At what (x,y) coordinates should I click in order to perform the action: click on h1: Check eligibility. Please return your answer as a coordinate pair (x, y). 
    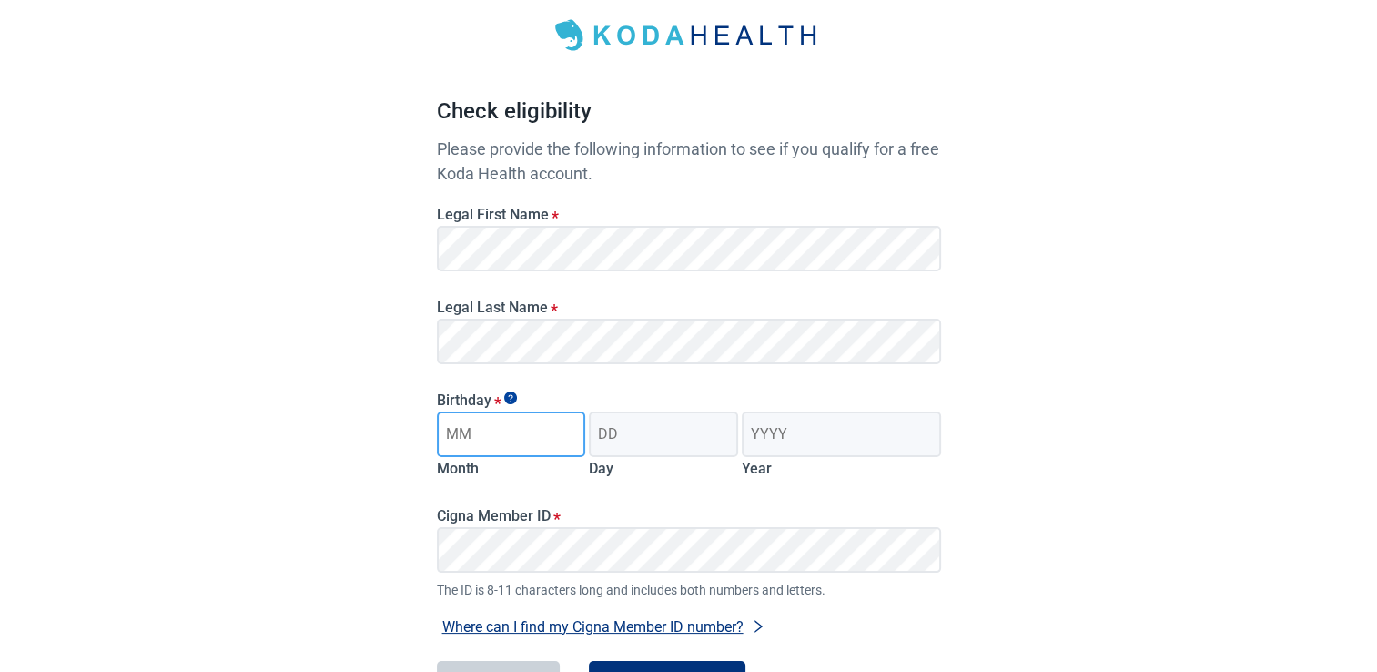
    Looking at the image, I should click on (689, 116).